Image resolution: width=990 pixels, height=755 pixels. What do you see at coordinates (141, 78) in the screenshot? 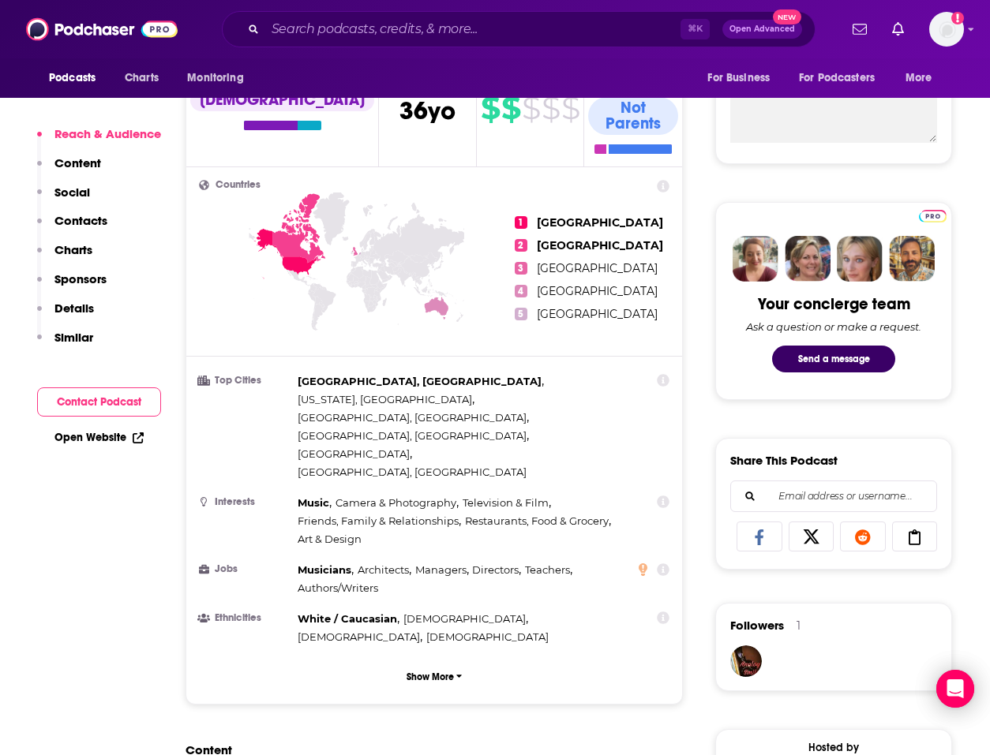
I see `span: Charts` at bounding box center [141, 78].